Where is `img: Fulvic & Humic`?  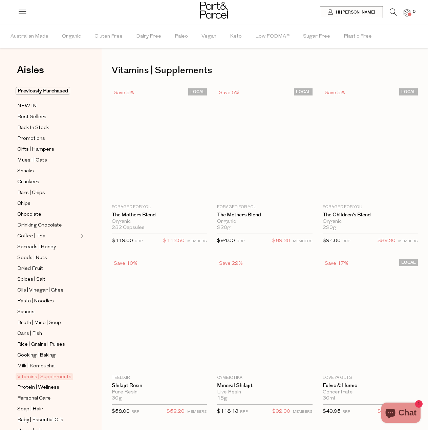
img: Fulvic & Humic is located at coordinates (370, 315).